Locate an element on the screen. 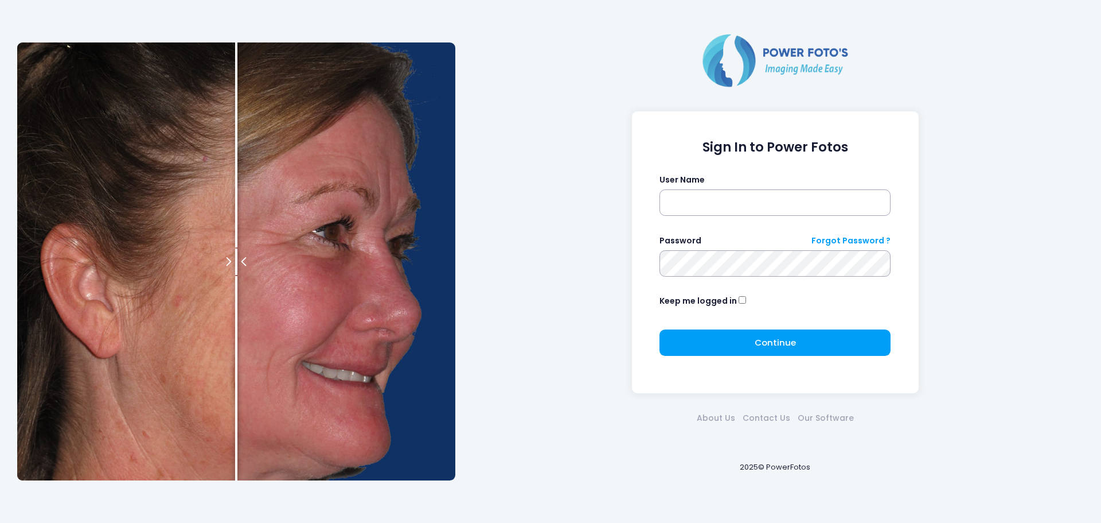 The height and width of the screenshot is (523, 1101). a: Our Software is located at coordinates (826, 418).